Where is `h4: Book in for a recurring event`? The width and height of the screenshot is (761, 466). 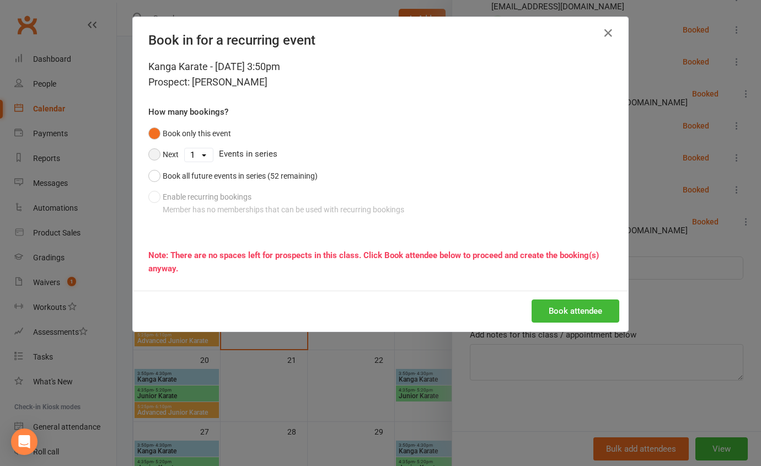 h4: Book in for a recurring event is located at coordinates (380, 40).